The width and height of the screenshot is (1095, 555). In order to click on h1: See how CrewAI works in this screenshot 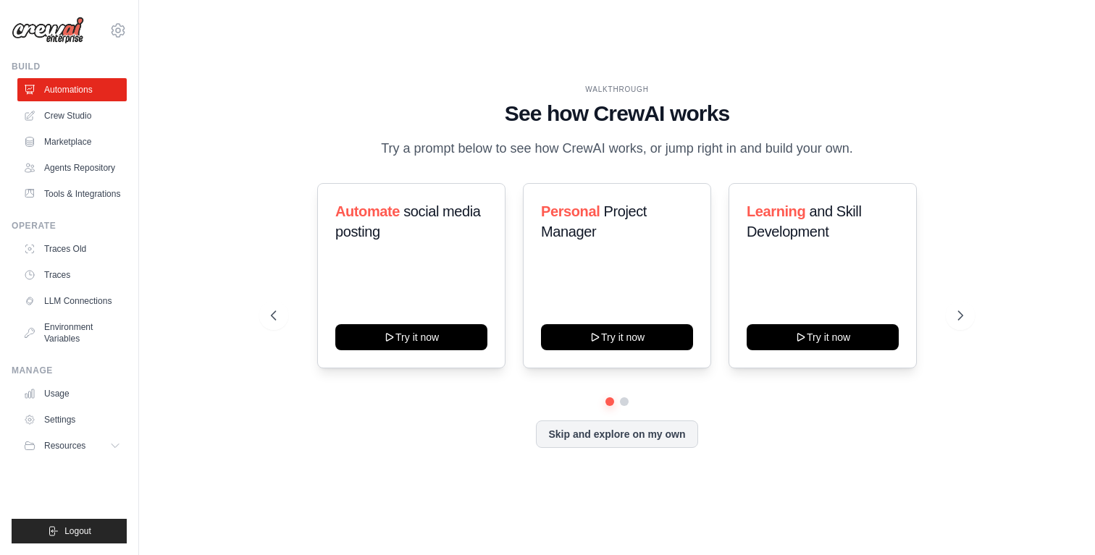, I will do `click(617, 114)`.